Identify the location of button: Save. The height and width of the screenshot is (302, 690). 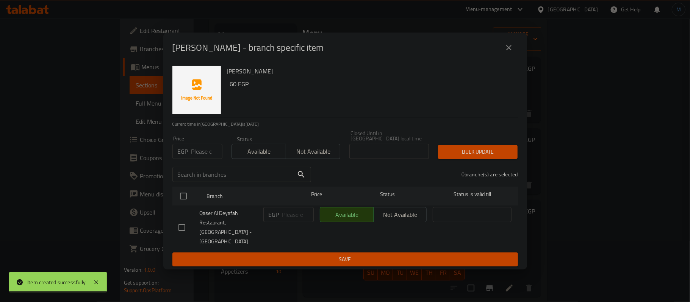
(345, 259).